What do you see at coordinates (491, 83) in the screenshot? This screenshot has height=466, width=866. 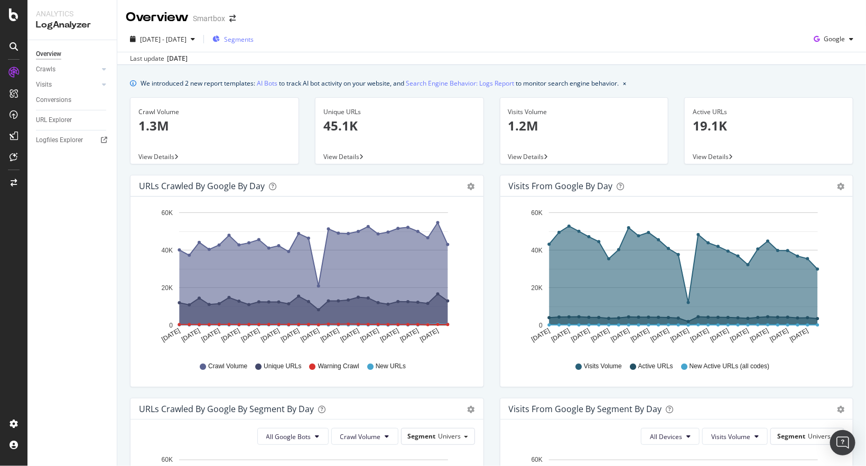 I see `div: info banner` at bounding box center [491, 83].